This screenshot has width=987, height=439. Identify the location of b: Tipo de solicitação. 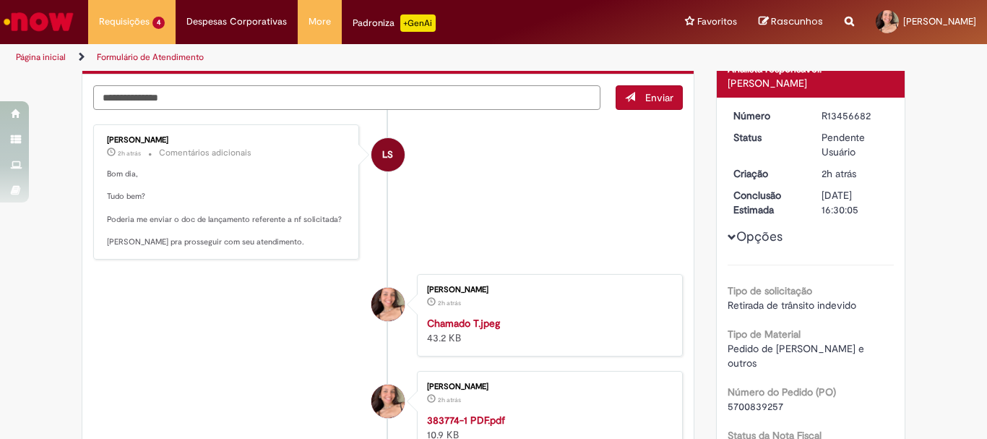
(769, 290).